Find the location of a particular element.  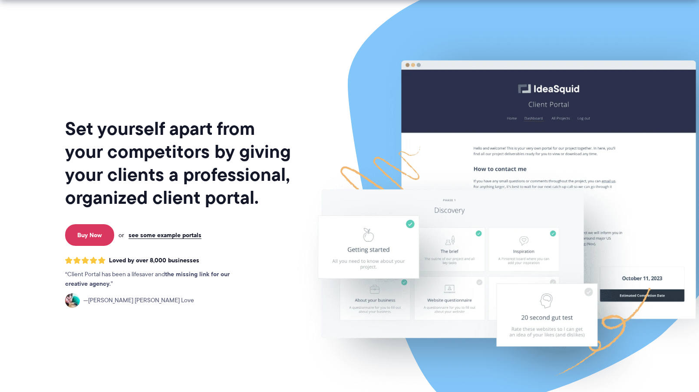

span: Loved by over 8,000 businesses is located at coordinates (154, 261).